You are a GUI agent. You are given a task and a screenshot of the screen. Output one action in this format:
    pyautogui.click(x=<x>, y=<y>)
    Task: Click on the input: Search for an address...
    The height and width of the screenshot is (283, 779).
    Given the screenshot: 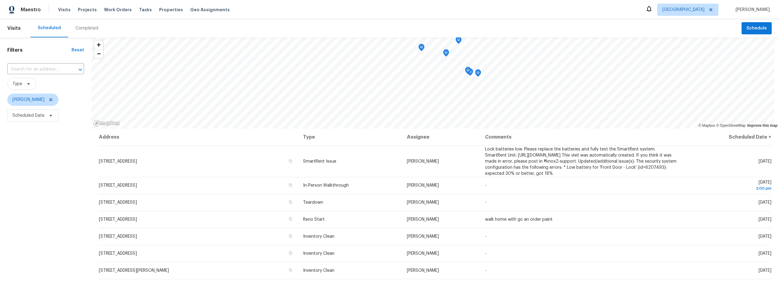 What is the action you would take?
    pyautogui.click(x=37, y=69)
    